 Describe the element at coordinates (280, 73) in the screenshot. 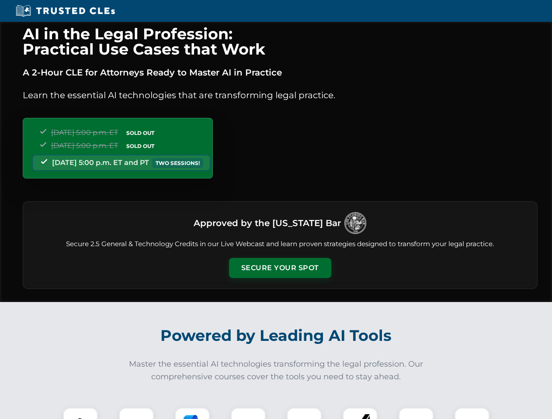

I see `p: A 2-Hour CLE for Attorneys Ready to Master AI in Practice` at that location.